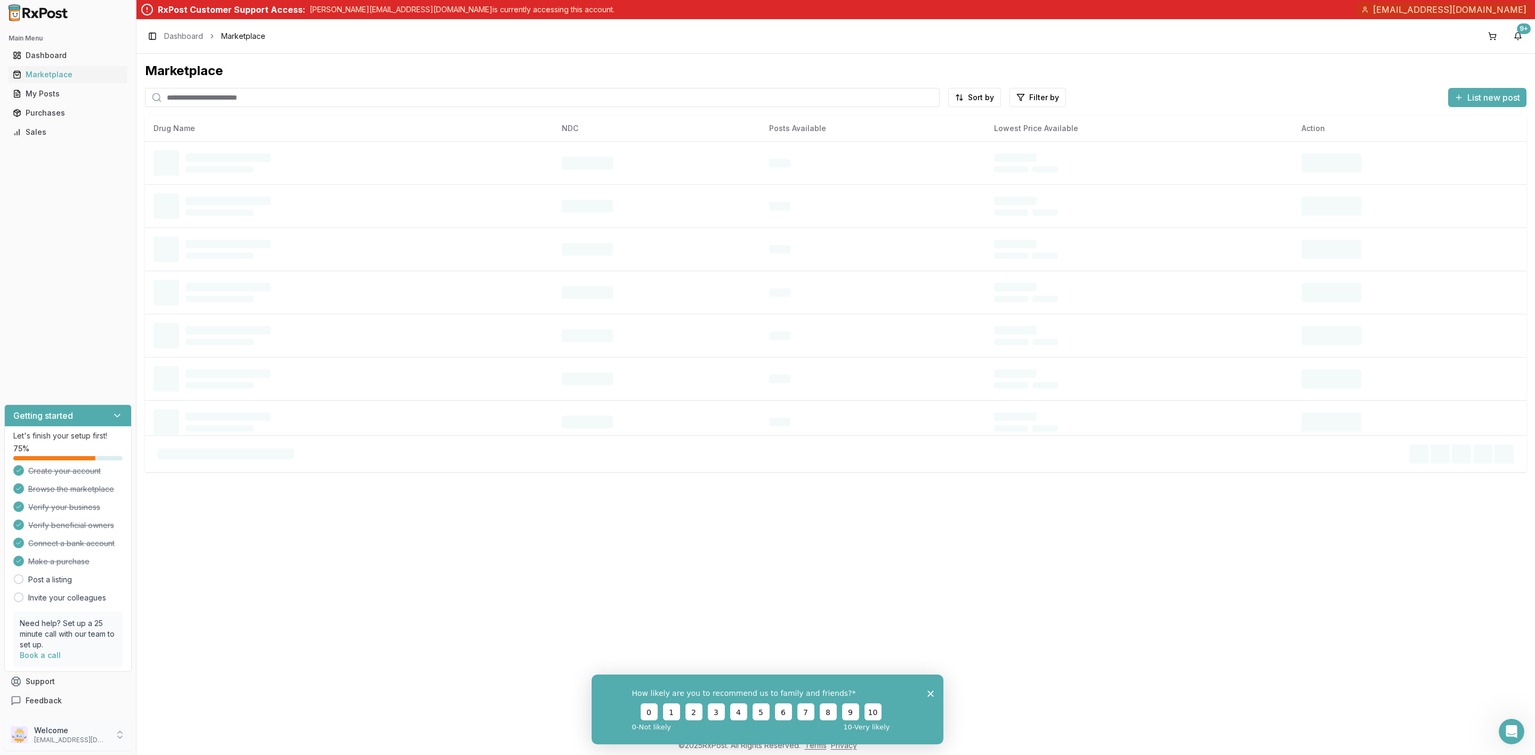  What do you see at coordinates (68, 436) in the screenshot?
I see `p: Let's finish your setup first!` at bounding box center [68, 436].